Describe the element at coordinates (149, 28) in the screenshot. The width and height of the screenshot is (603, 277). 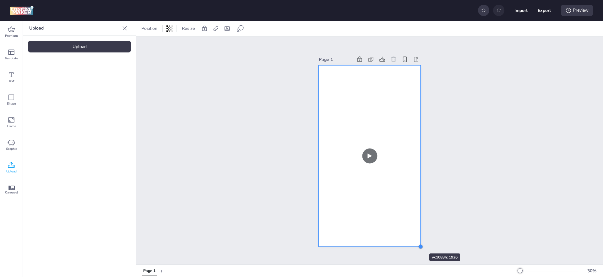
I see `span: Position` at that location.